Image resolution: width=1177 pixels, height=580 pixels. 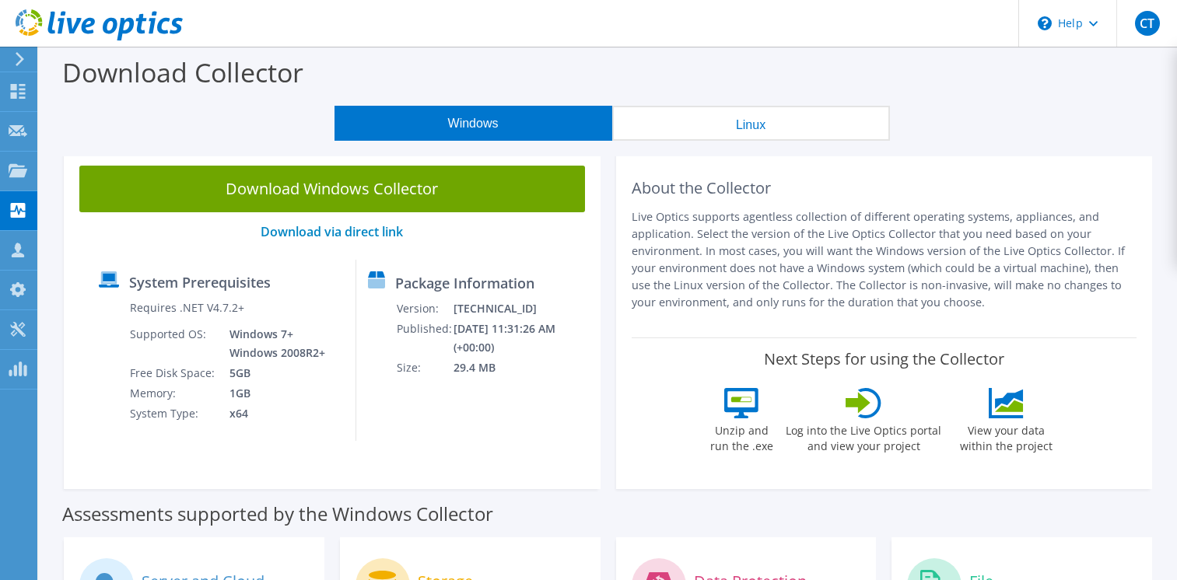 What do you see at coordinates (885, 188) in the screenshot?
I see `h2: About the Collector` at bounding box center [885, 188].